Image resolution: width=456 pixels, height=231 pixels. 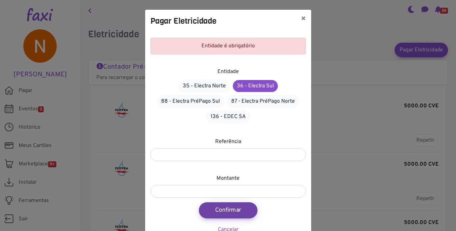 I want to click on label: Entidade, so click(x=228, y=72).